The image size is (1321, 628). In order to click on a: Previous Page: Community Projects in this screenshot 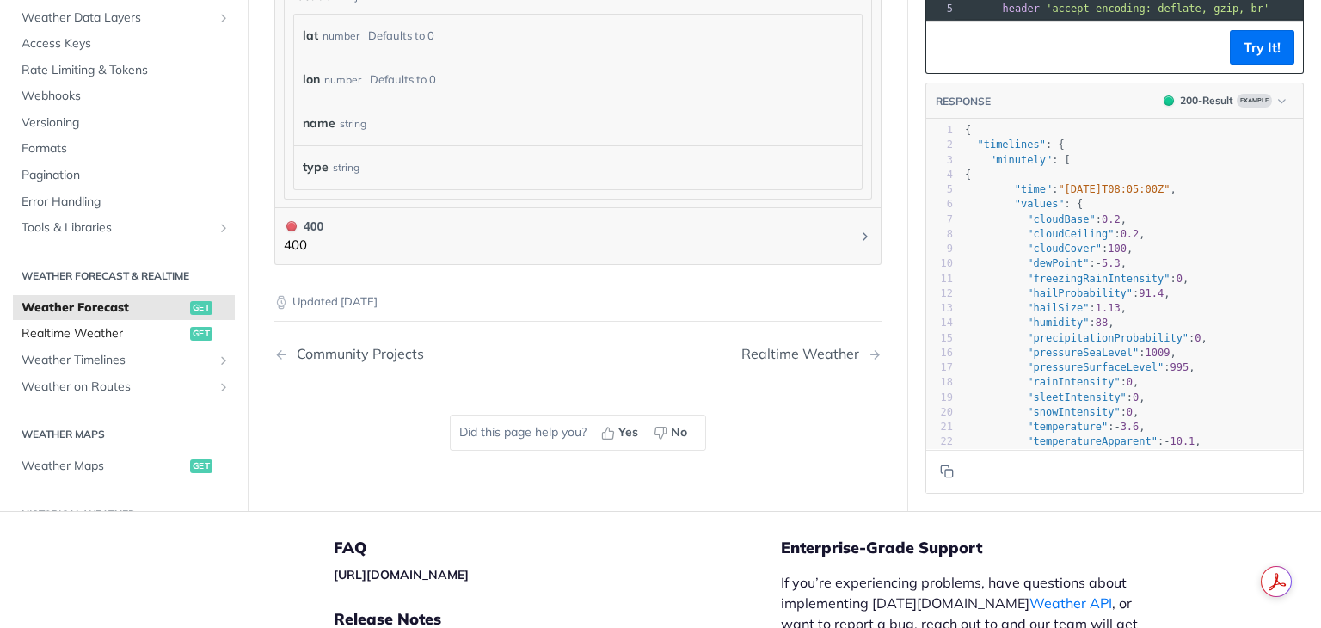, I will do `click(404, 353)`.